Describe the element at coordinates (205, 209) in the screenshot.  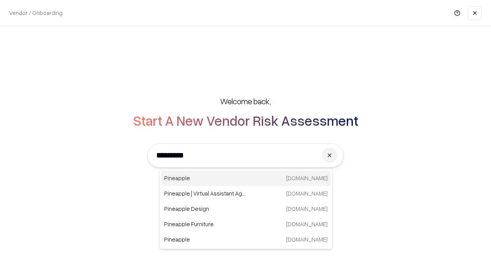
I see `p: Pineapple Design` at that location.